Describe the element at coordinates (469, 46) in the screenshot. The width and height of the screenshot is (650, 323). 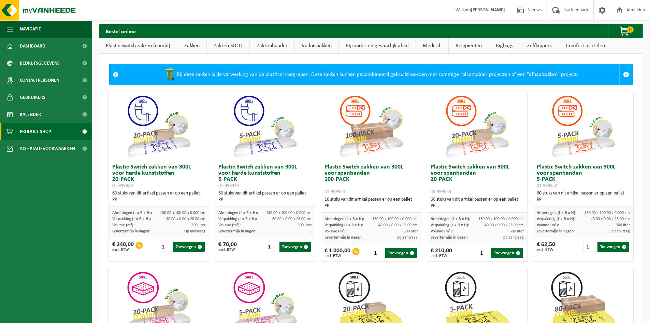
I see `a: Recipiënten` at that location.